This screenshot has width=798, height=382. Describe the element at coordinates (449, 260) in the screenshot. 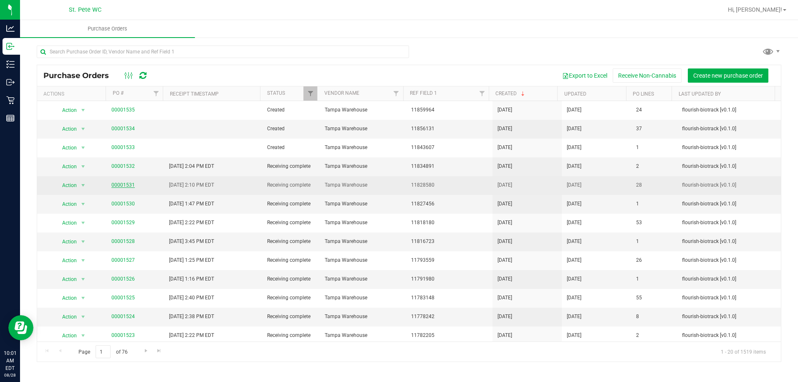

I see `span: 11793559` at that location.